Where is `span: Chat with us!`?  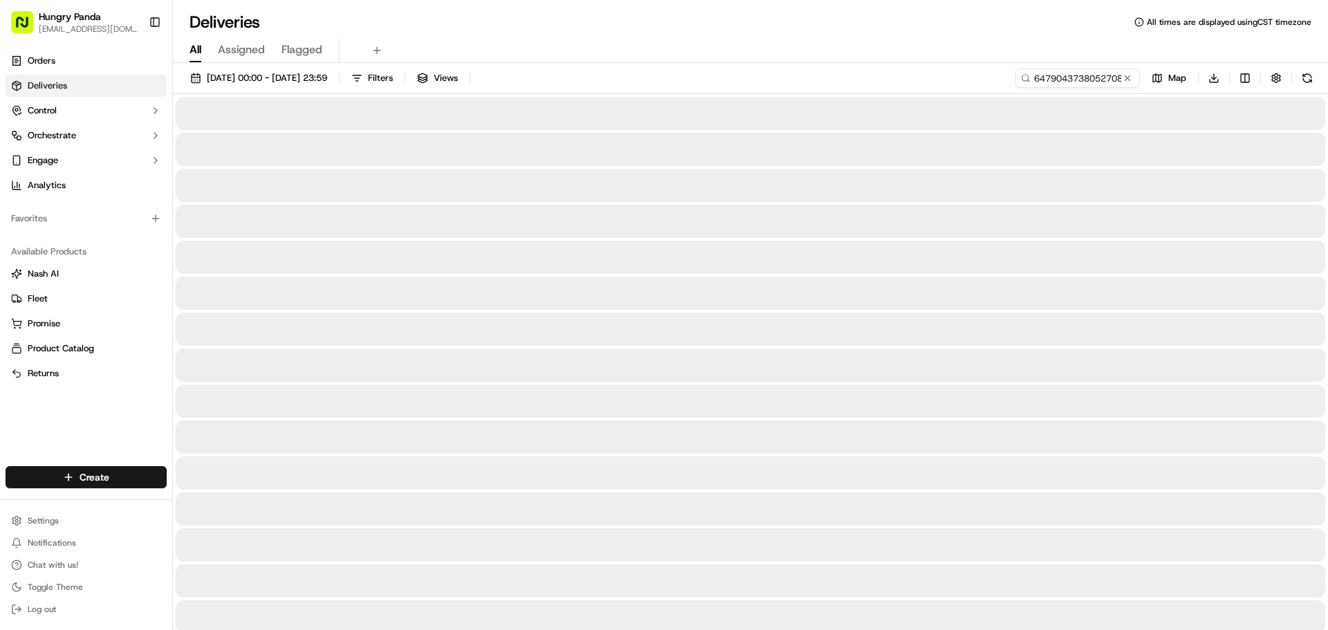 span: Chat with us! is located at coordinates (53, 565).